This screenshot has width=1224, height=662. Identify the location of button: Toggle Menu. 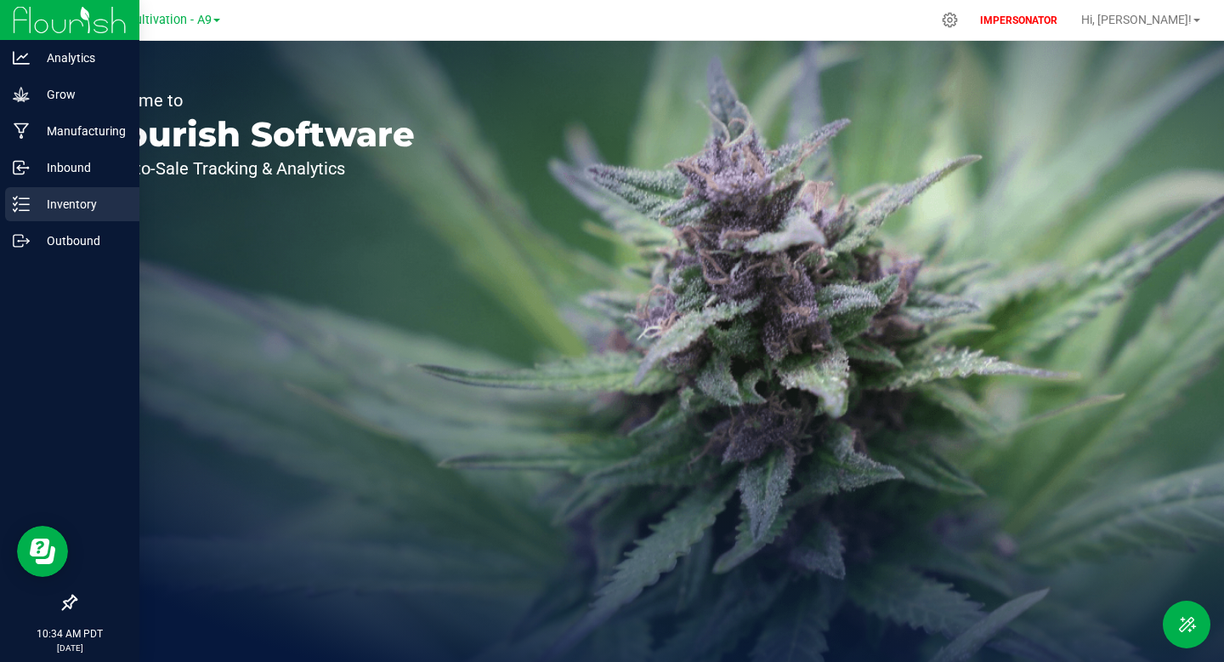
(1187, 624).